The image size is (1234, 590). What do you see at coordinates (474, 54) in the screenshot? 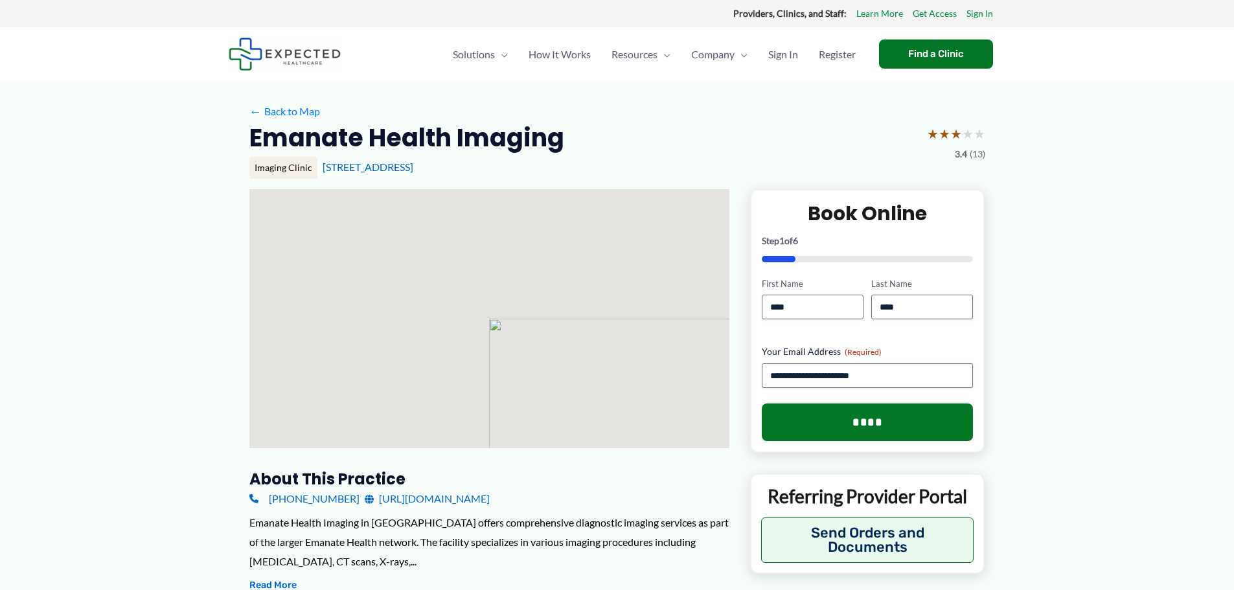
I see `span: Solutions` at bounding box center [474, 54].